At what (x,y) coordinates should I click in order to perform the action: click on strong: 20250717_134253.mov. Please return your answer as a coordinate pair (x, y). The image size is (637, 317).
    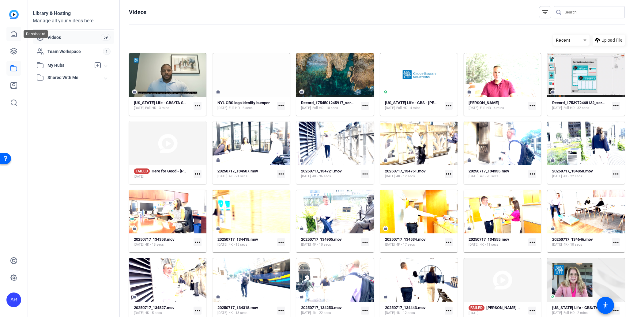
    Looking at the image, I should click on (321, 307).